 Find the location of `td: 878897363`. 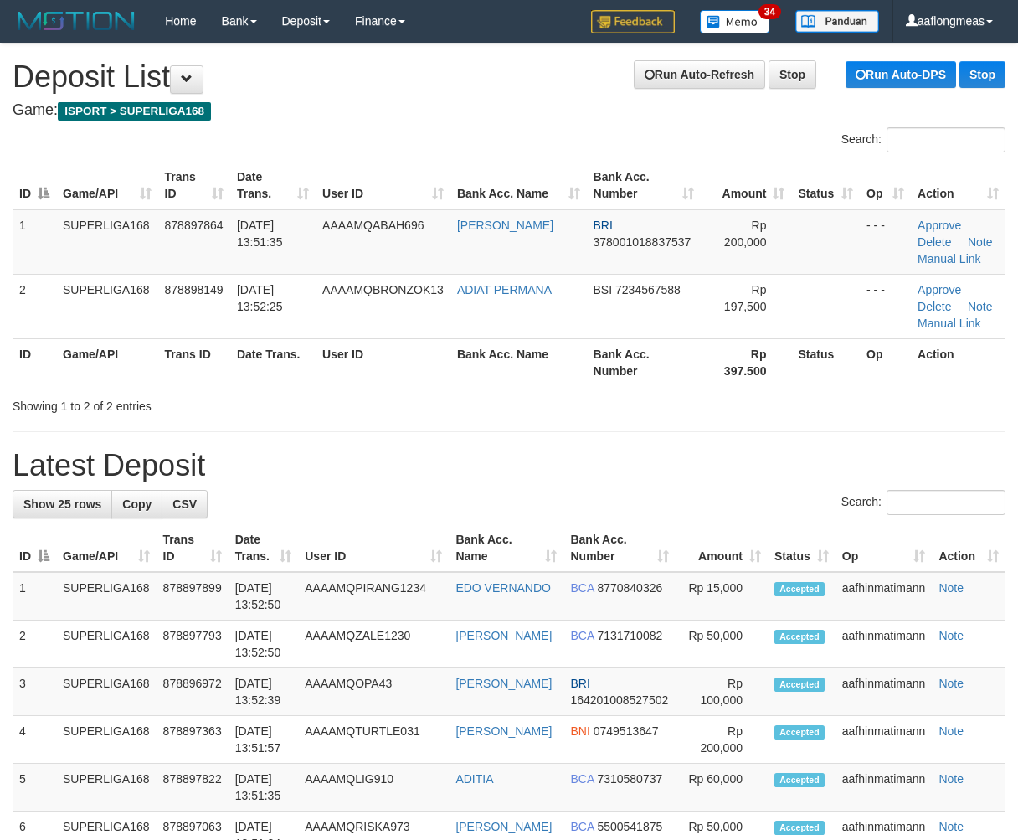

td: 878897363 is located at coordinates (193, 739).